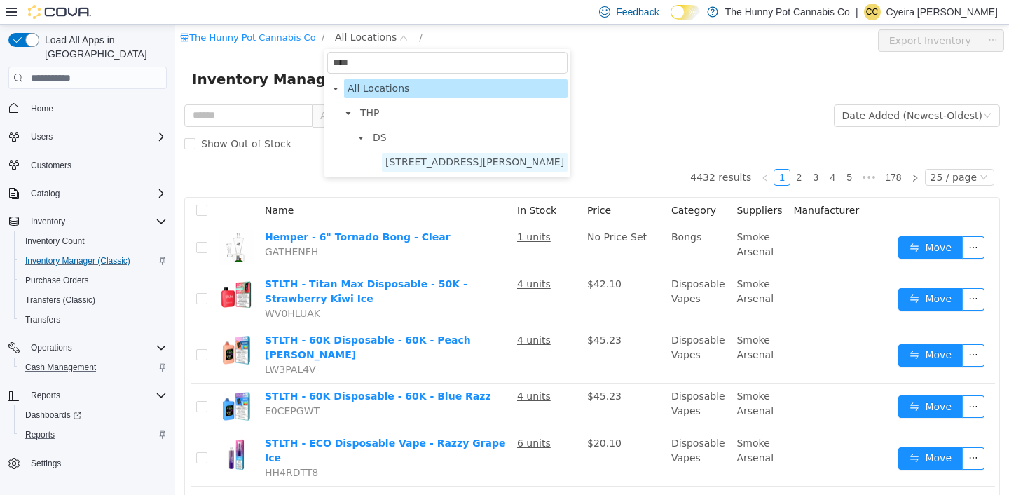  Describe the element at coordinates (590, 153) in the screenshot. I see `i: icon: left` at that location.